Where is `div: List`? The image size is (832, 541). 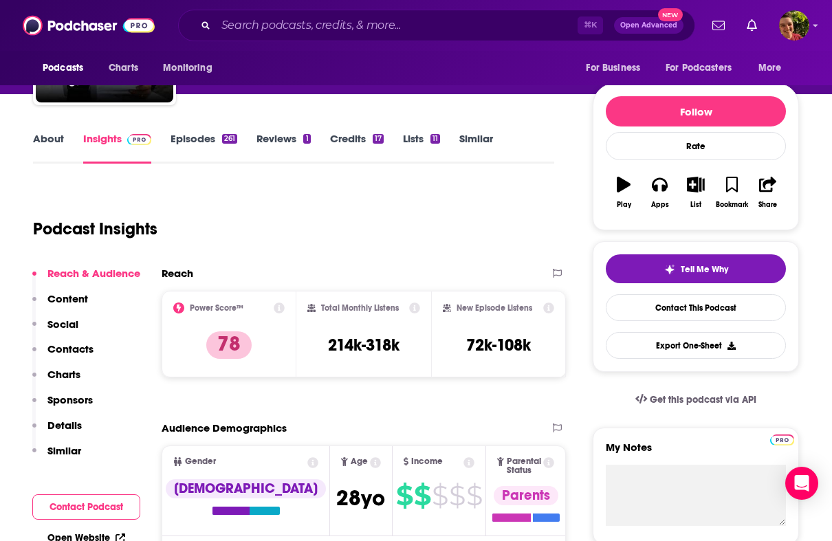 div: List is located at coordinates (696, 205).